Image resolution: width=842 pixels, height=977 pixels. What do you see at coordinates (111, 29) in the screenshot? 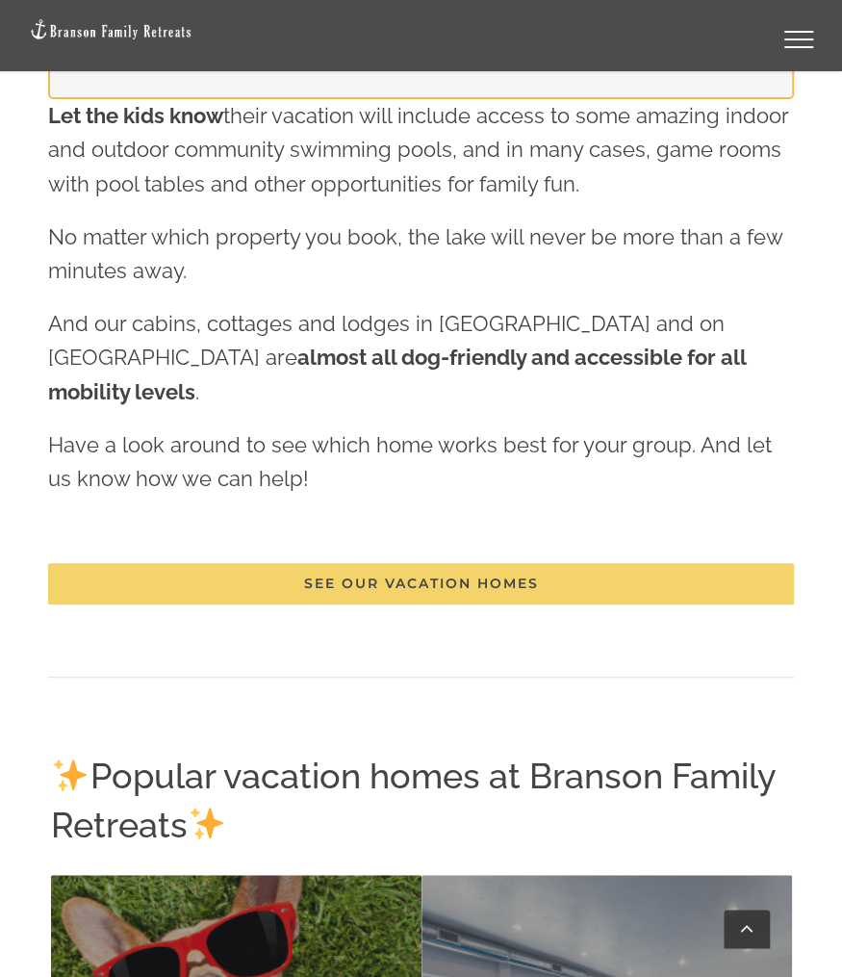
I see `img: Branson Family Retreats Logo` at bounding box center [111, 29].